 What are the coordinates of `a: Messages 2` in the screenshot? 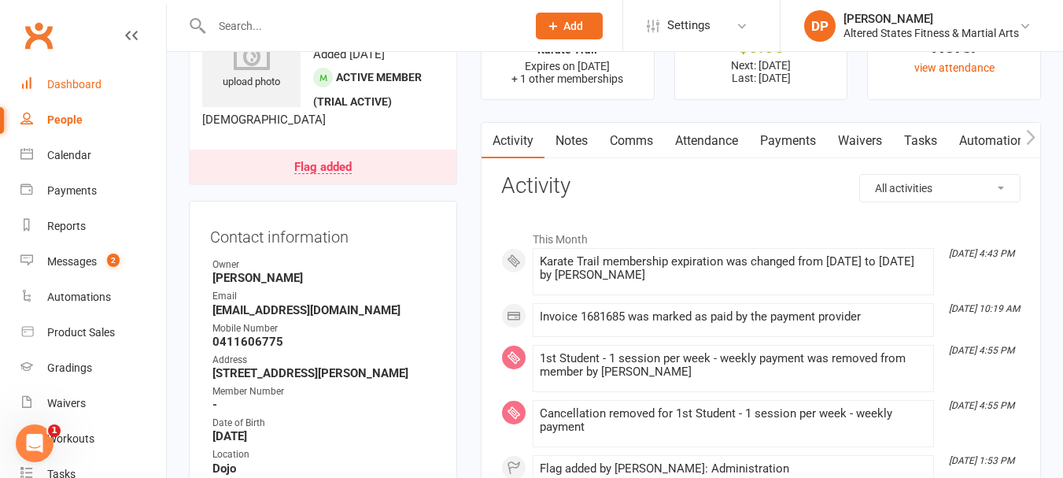 It's located at (93, 261).